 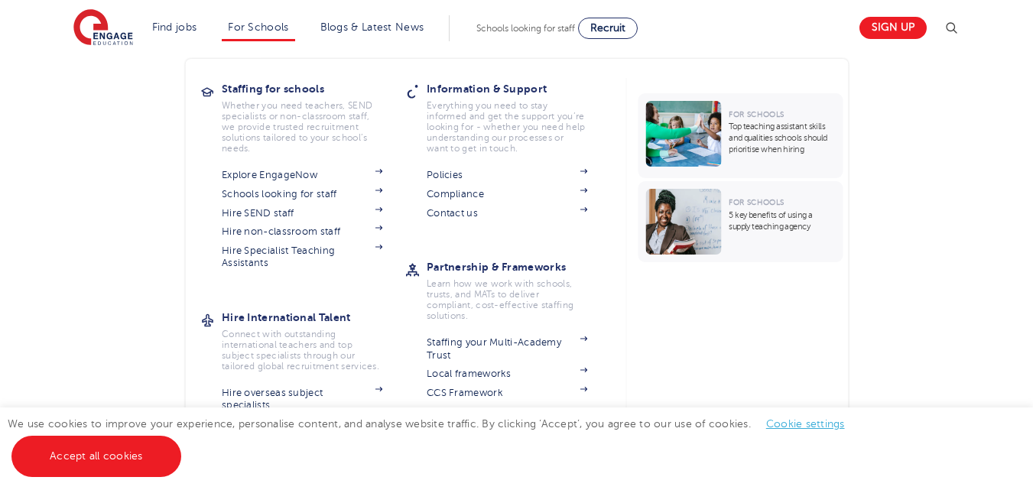 I want to click on a: Policies, so click(x=507, y=175).